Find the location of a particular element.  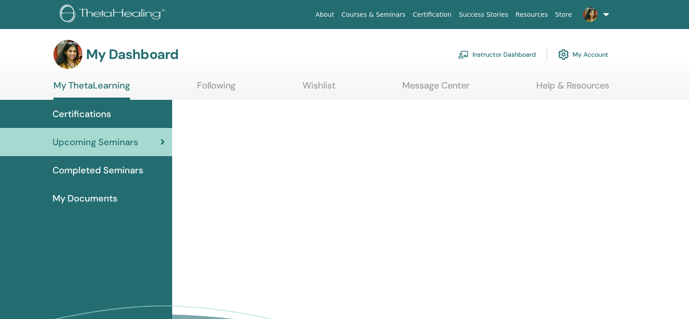

a: My Account is located at coordinates (583, 54).